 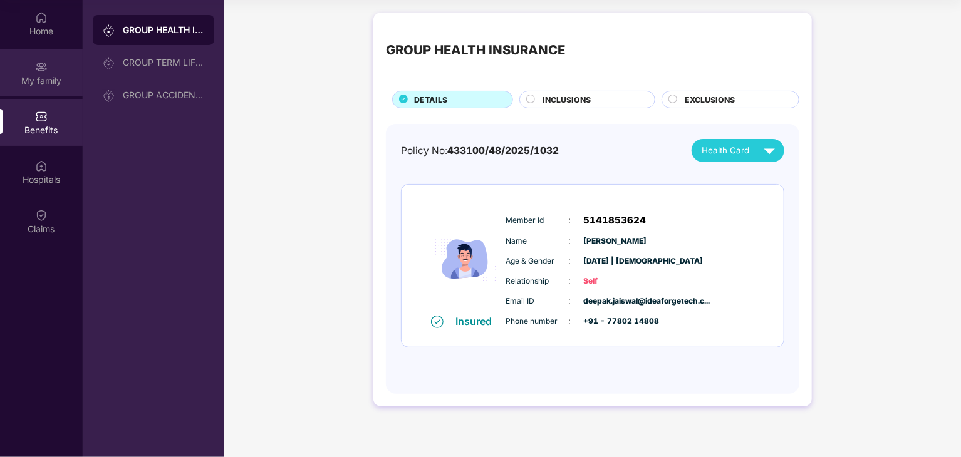 I want to click on img: svg+xml;base64,PHN2ZyBpZD0iSG9tZSIgeG1sbnM9Imh0dHA6Ly93d3cudzMub3JnLzIwMDAvc3ZnIiB3aWR0aD0iMjAiIG..., so click(x=41, y=18).